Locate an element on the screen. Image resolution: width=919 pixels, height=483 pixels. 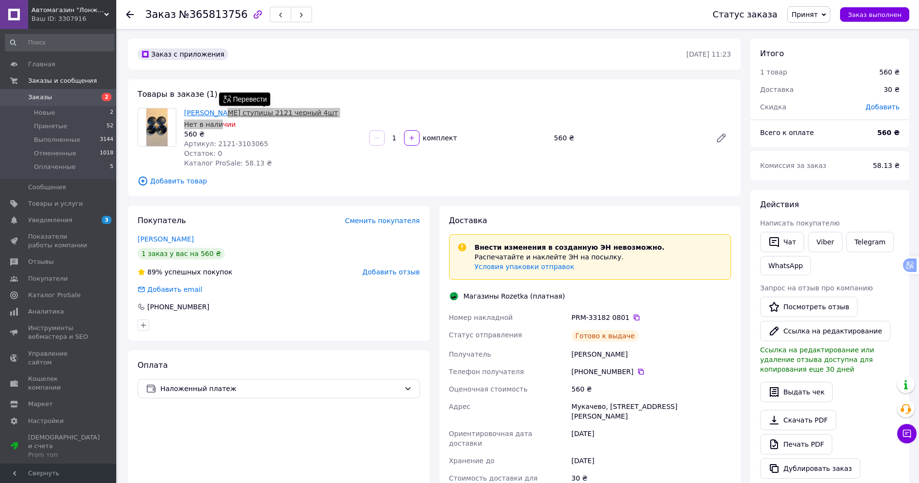
span: Заказы is located at coordinates (40, 97).